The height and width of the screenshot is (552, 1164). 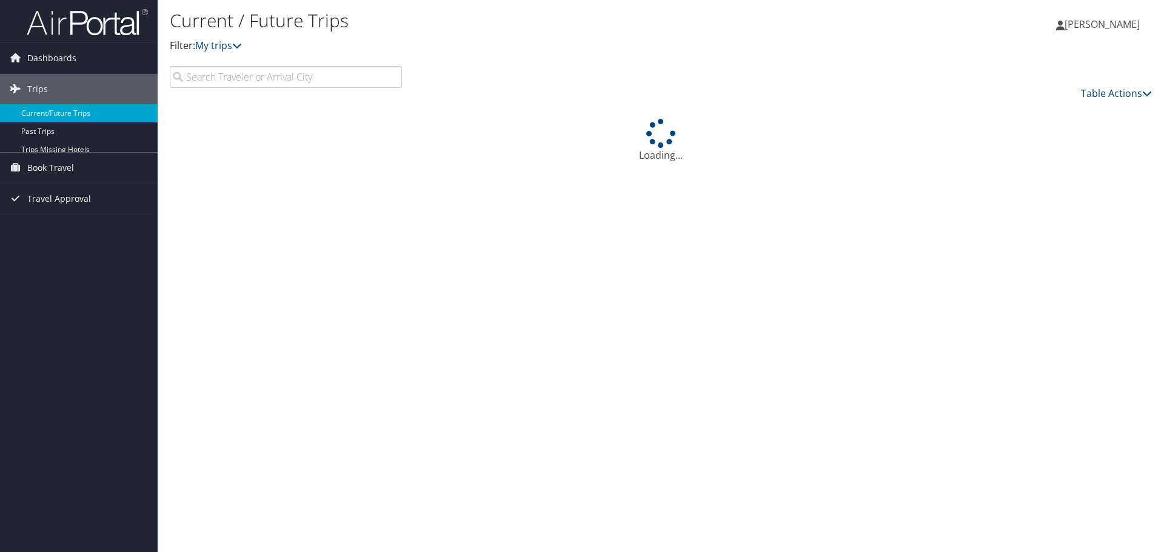 What do you see at coordinates (87, 22) in the screenshot?
I see `img: airportal-logo.png` at bounding box center [87, 22].